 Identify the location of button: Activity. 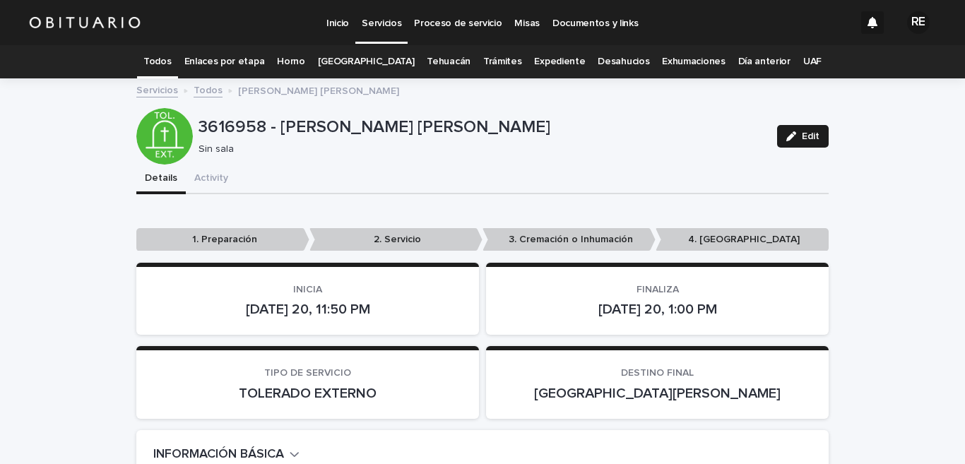
(211, 180).